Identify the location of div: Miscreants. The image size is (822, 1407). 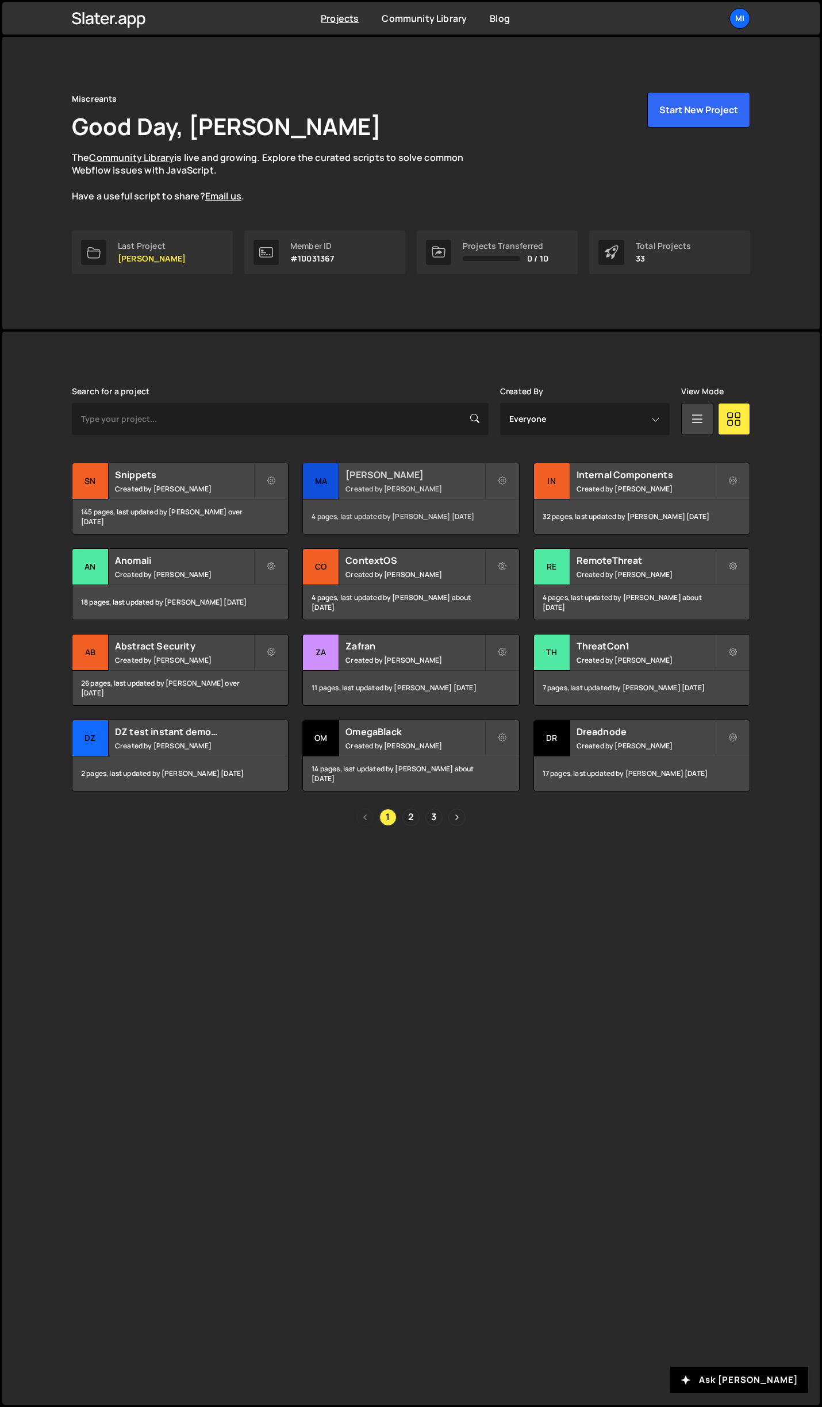
(94, 99).